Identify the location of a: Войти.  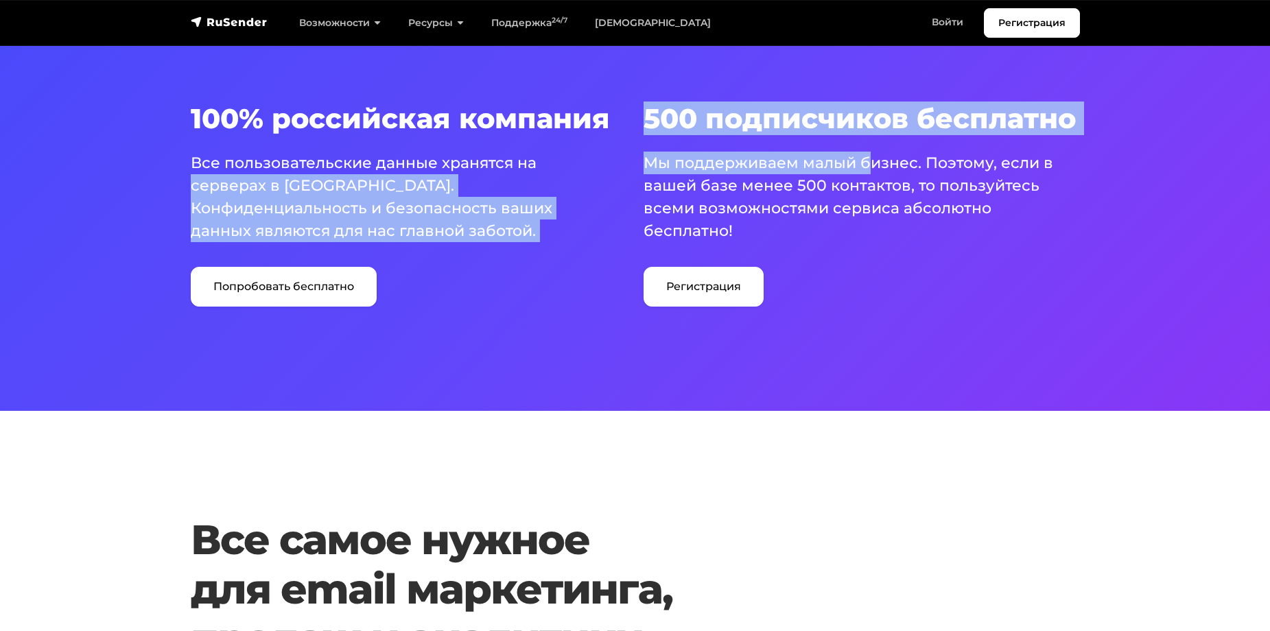
(947, 22).